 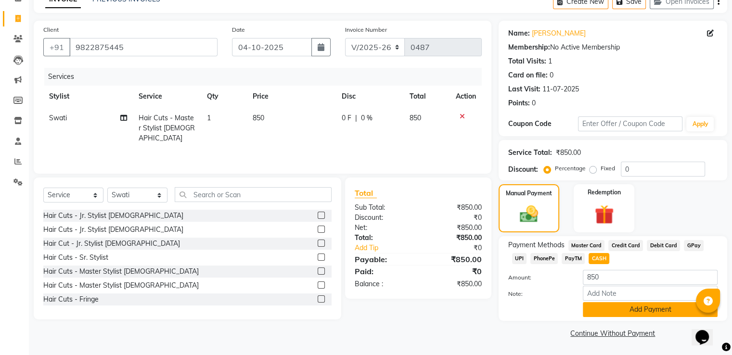 What do you see at coordinates (466, 96) in the screenshot?
I see `th: Action` at bounding box center [466, 96].